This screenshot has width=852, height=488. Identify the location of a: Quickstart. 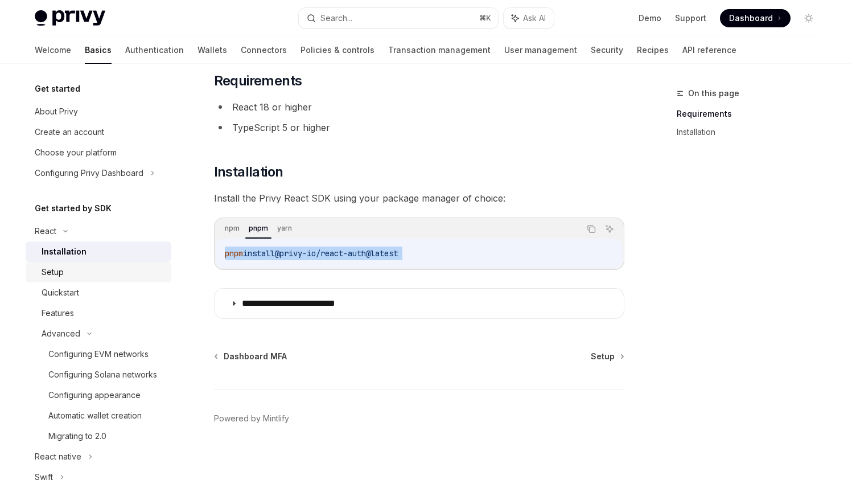
(98, 292).